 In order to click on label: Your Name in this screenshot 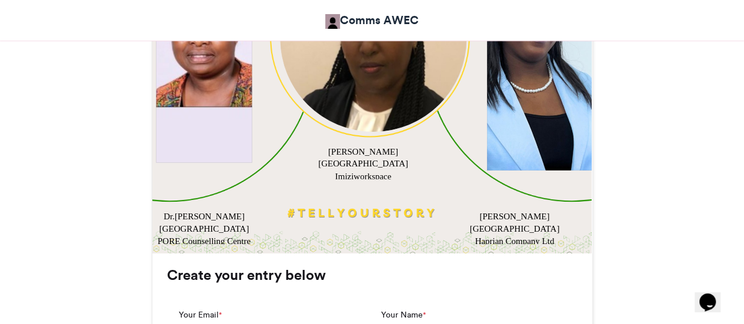, I will do `click(403, 315)`.